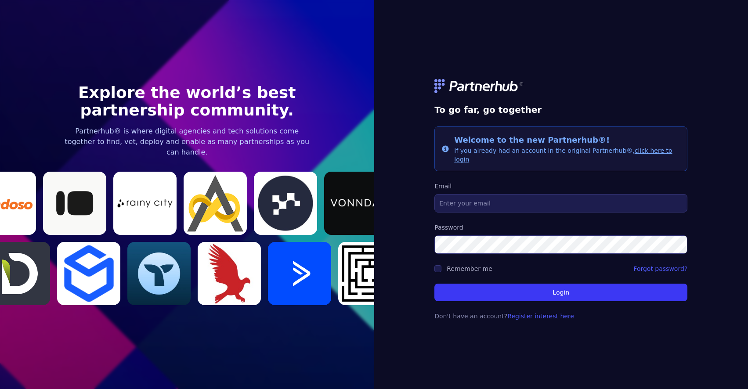  I want to click on div: If you already had an account in the original Partnerhub®,, so click(567, 149).